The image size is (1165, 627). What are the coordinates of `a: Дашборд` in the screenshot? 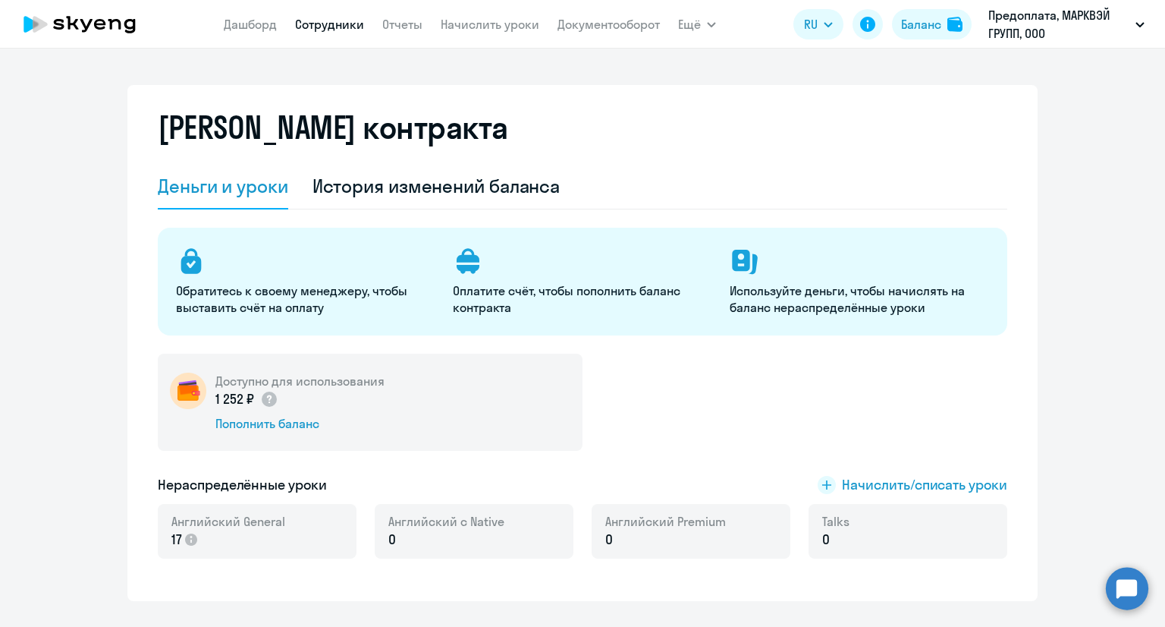 It's located at (250, 24).